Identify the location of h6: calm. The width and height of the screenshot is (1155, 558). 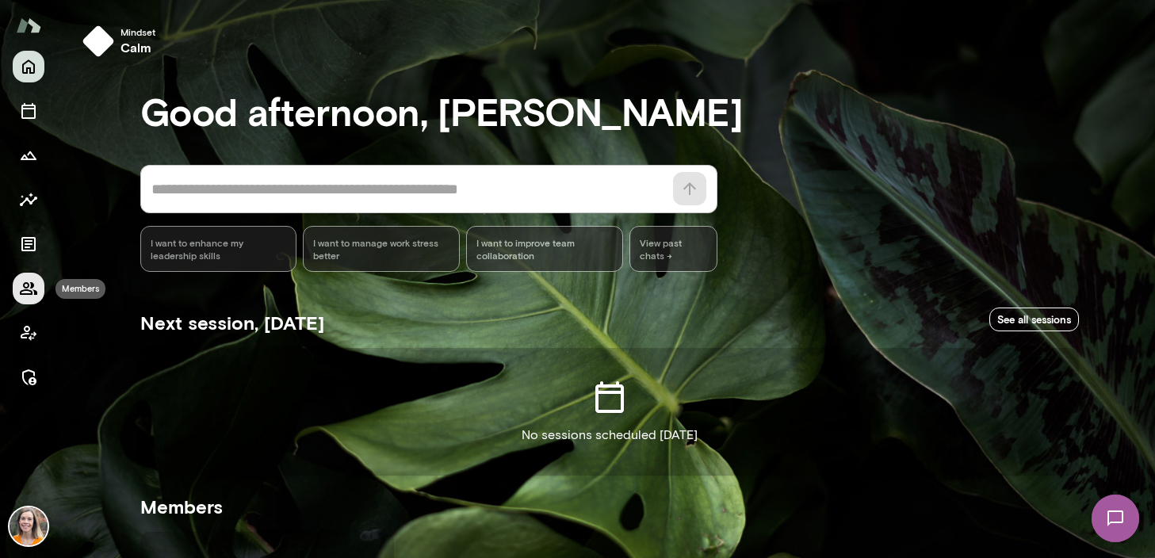
(138, 48).